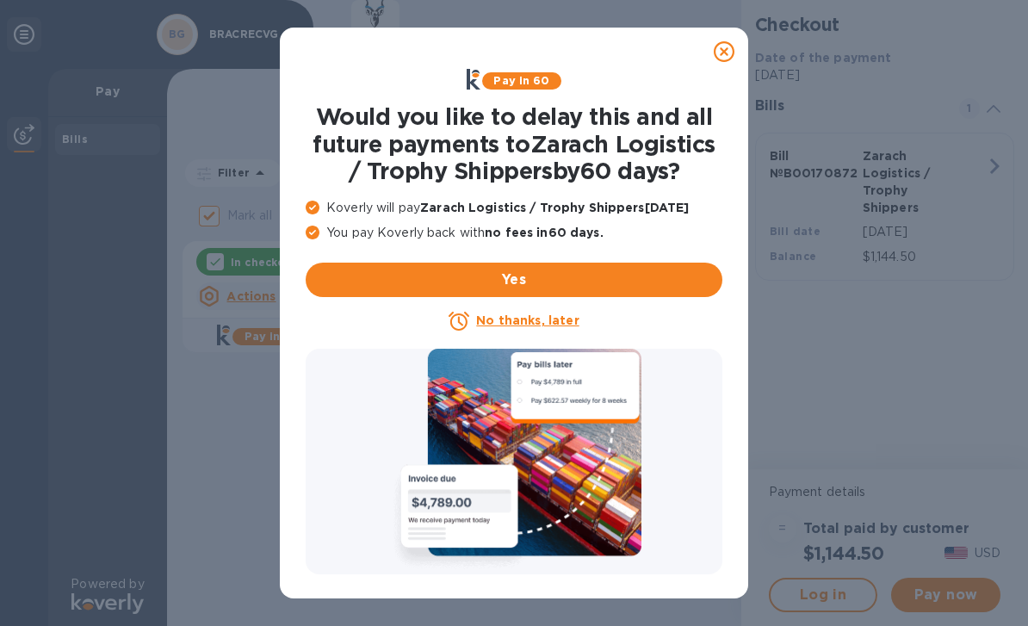 The height and width of the screenshot is (626, 1028). I want to click on u: No thanks, later, so click(527, 320).